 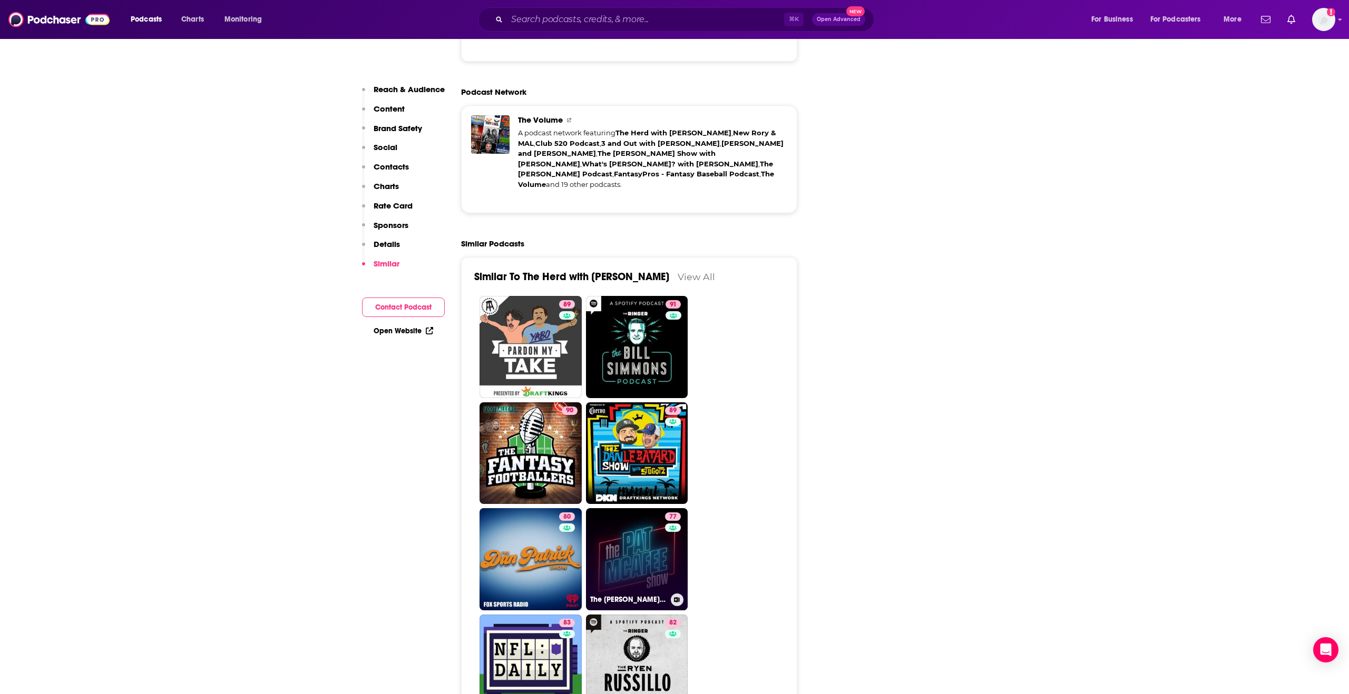 What do you see at coordinates (567, 623) in the screenshot?
I see `a: 83` at bounding box center [567, 623].